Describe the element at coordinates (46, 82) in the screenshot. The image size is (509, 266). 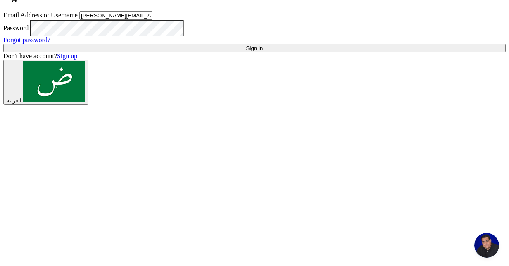
I see `button: العربية` at that location.